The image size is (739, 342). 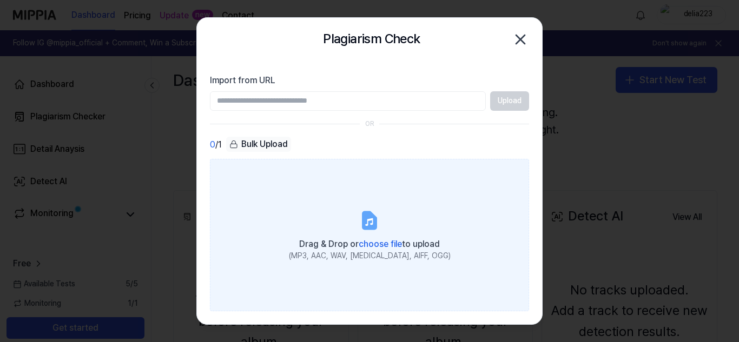 What do you see at coordinates (380, 244) in the screenshot?
I see `span: choose file` at bounding box center [380, 244].